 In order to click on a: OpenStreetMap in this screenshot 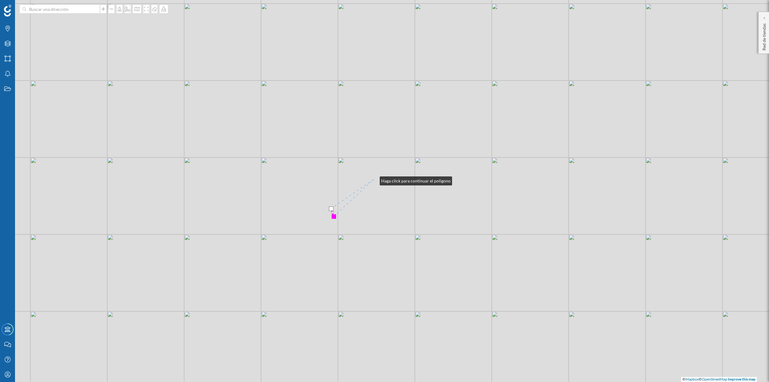, I will do `click(714, 379)`.